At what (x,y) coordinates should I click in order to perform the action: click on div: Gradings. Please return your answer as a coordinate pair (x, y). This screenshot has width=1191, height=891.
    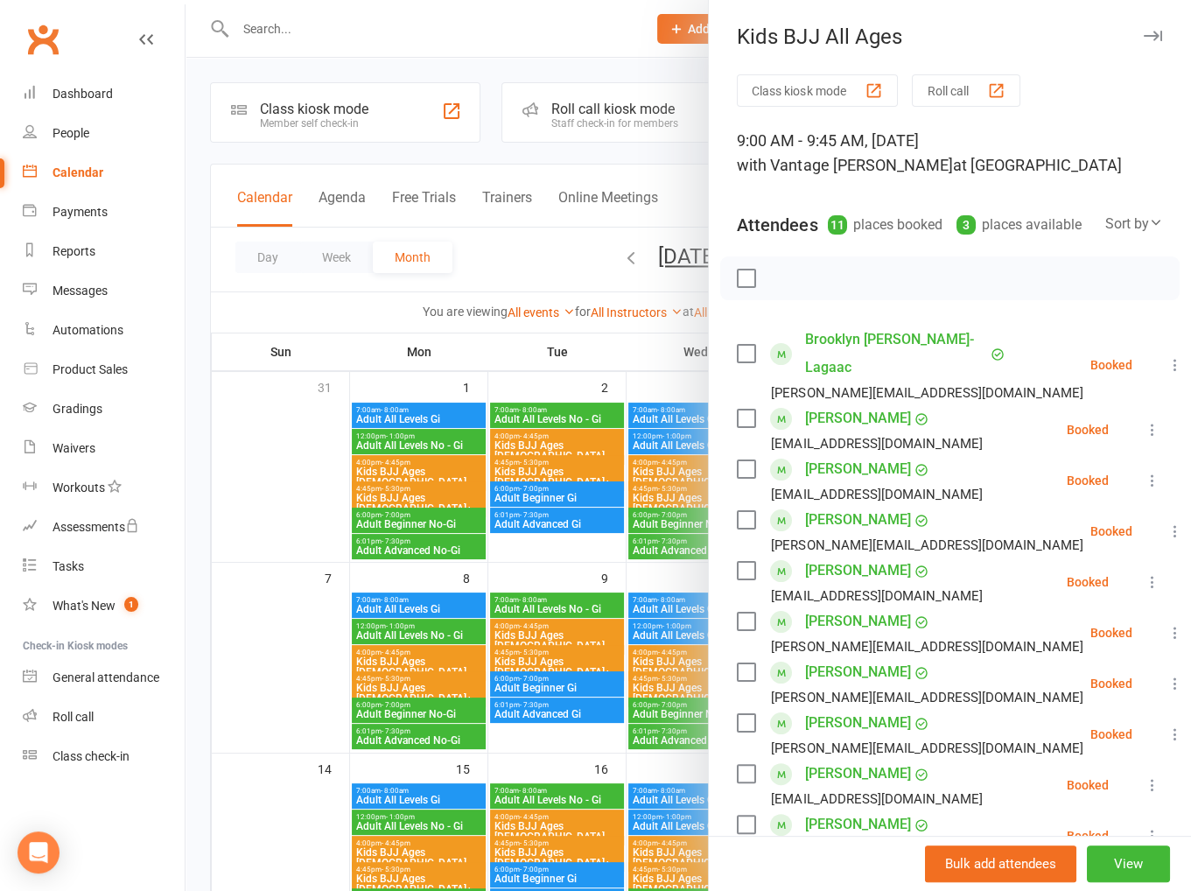
    Looking at the image, I should click on (77, 409).